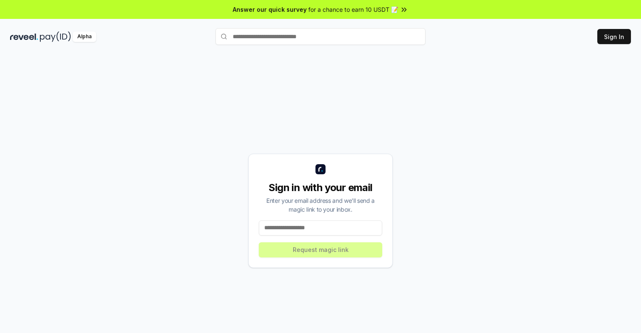  What do you see at coordinates (614, 37) in the screenshot?
I see `button: Sign In` at bounding box center [614, 37].